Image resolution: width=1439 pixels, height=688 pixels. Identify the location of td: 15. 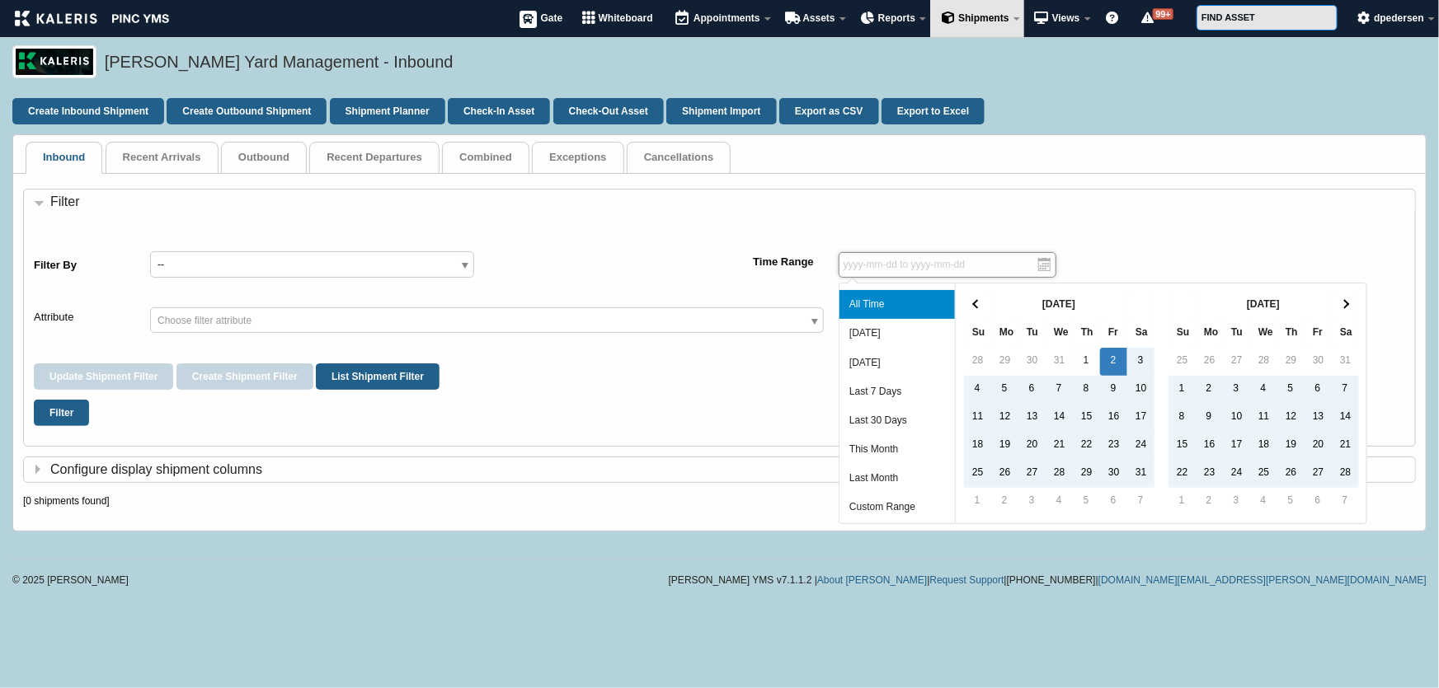
(1086, 418).